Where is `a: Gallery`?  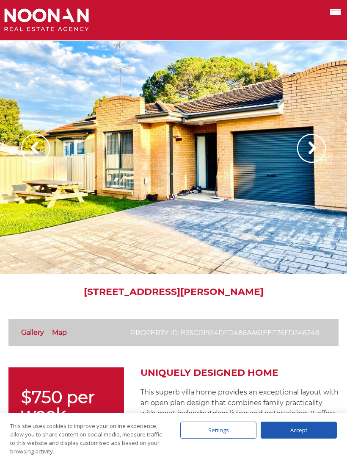 a: Gallery is located at coordinates (33, 332).